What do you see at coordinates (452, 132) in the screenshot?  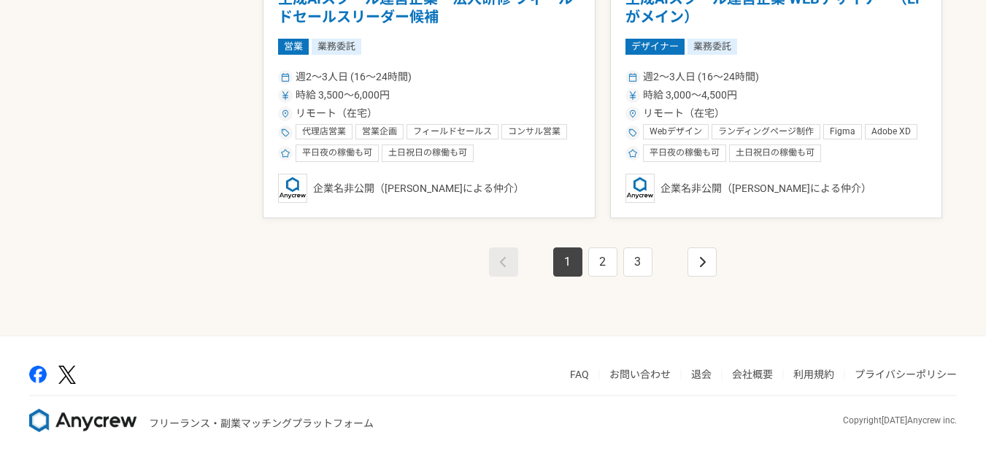 I see `span: フィールドセールス` at bounding box center [452, 132].